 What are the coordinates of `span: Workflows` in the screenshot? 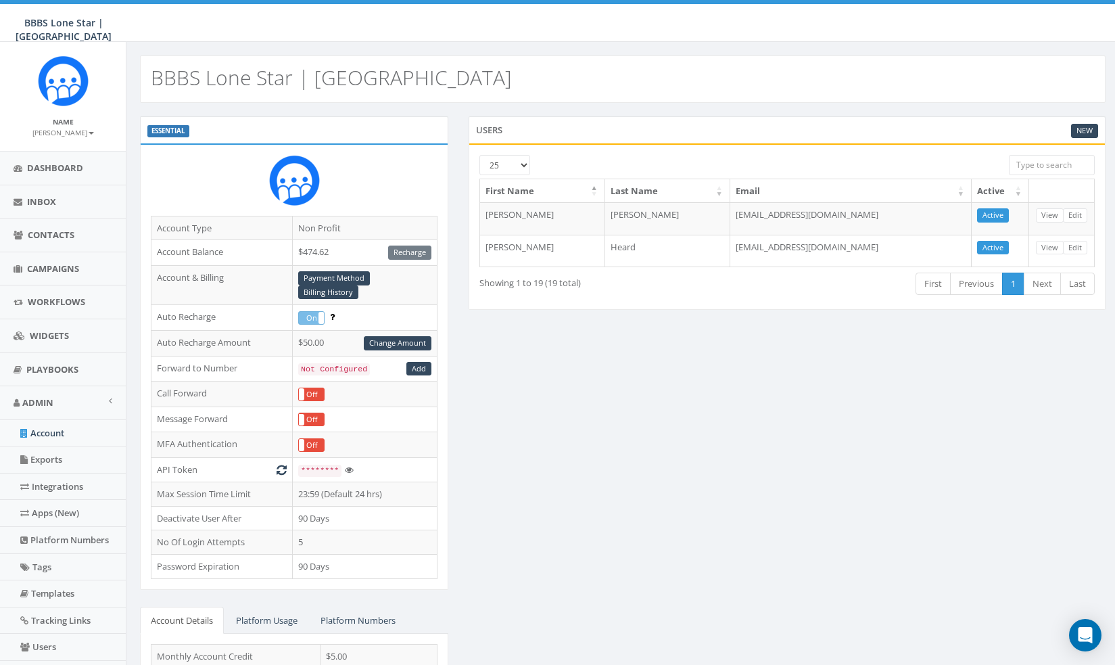 It's located at (56, 302).